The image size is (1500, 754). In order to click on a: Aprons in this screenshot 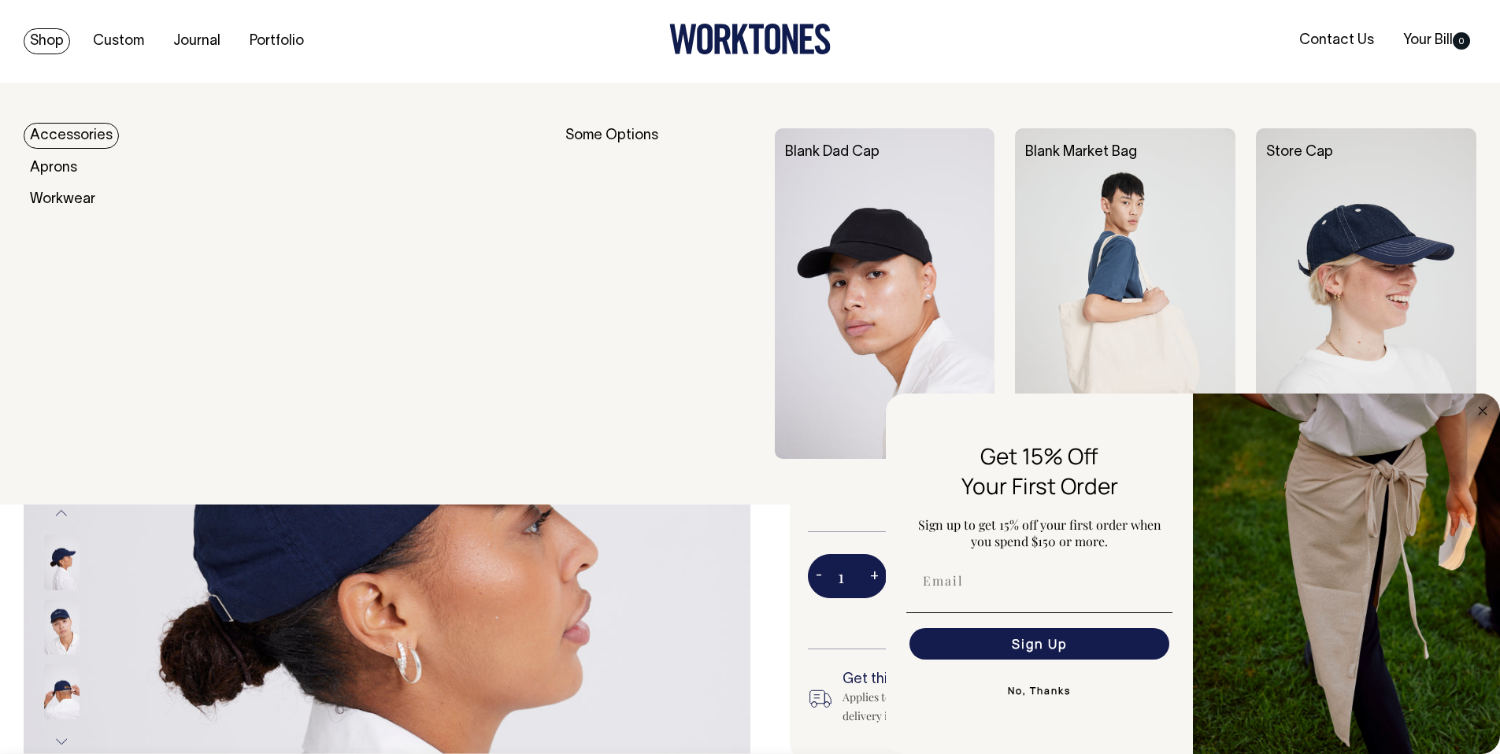, I will do `click(54, 168)`.